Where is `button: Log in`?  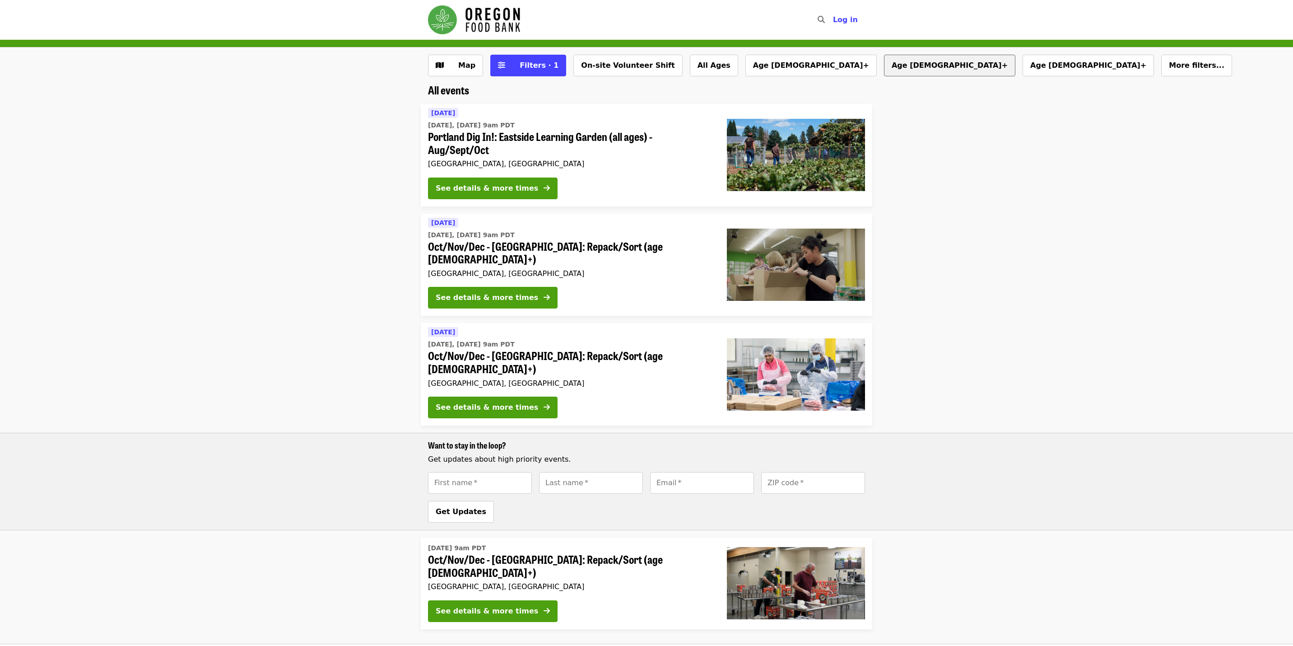 button: Log in is located at coordinates (845, 20).